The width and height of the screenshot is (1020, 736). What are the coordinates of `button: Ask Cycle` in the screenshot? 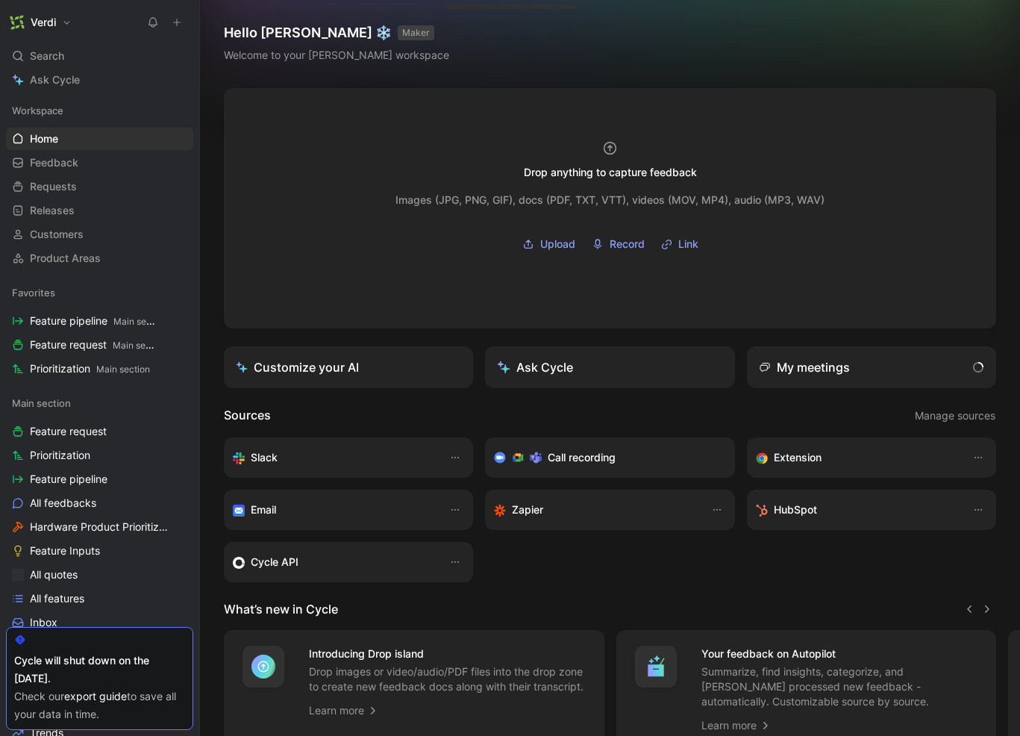 It's located at (610, 367).